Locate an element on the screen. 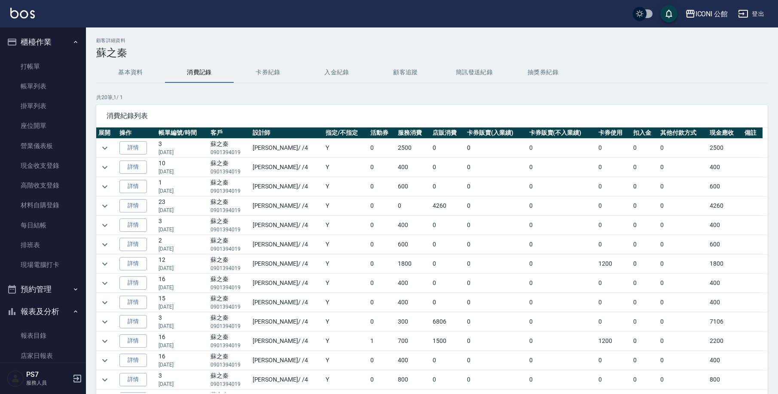 The height and width of the screenshot is (394, 778). td: 15 is located at coordinates (182, 303).